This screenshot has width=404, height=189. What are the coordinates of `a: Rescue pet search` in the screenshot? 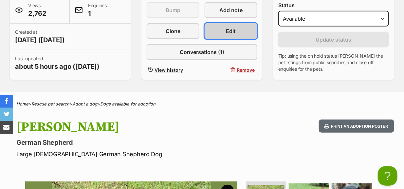 It's located at (50, 104).